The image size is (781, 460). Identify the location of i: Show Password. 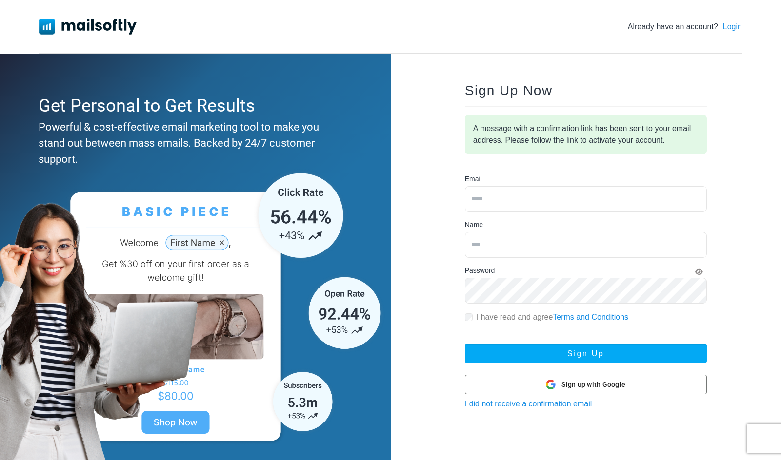
(699, 272).